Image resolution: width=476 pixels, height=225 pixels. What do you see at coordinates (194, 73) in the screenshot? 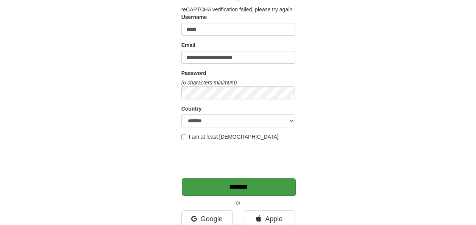
I see `label: Password` at bounding box center [194, 73].